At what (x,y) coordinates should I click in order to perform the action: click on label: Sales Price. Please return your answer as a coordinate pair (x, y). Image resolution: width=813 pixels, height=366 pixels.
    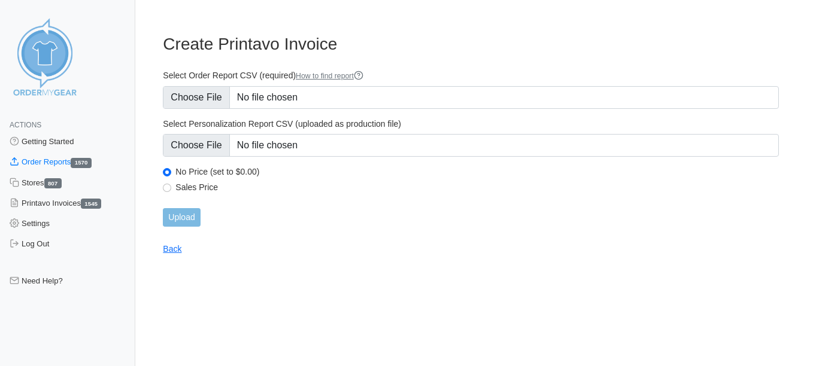
    Looking at the image, I should click on (477, 187).